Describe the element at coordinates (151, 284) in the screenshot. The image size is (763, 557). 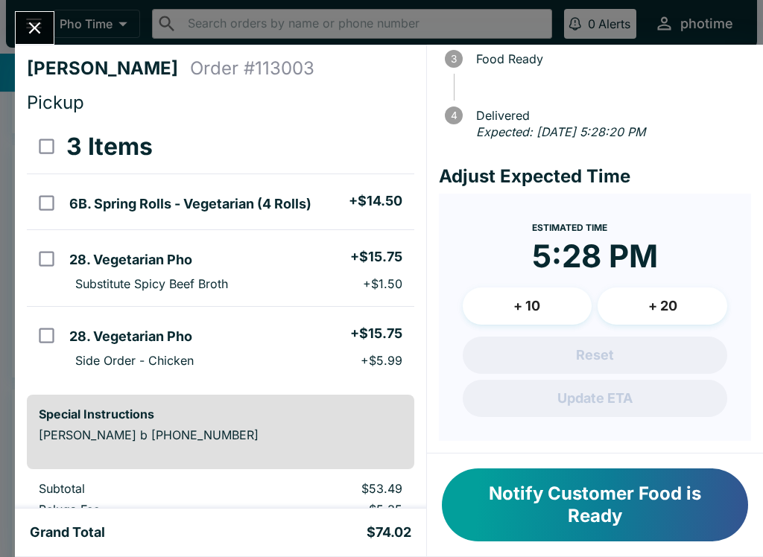
I see `p: Substitute Spicy Beef Broth` at that location.